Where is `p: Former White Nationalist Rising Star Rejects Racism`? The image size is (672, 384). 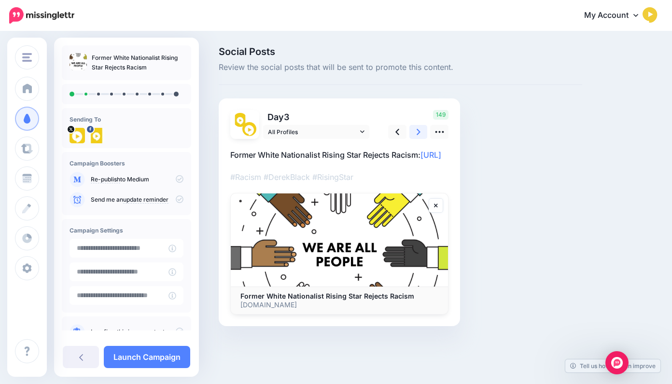
p: Former White Nationalist Rising Star Rejects Racism is located at coordinates (138, 63).